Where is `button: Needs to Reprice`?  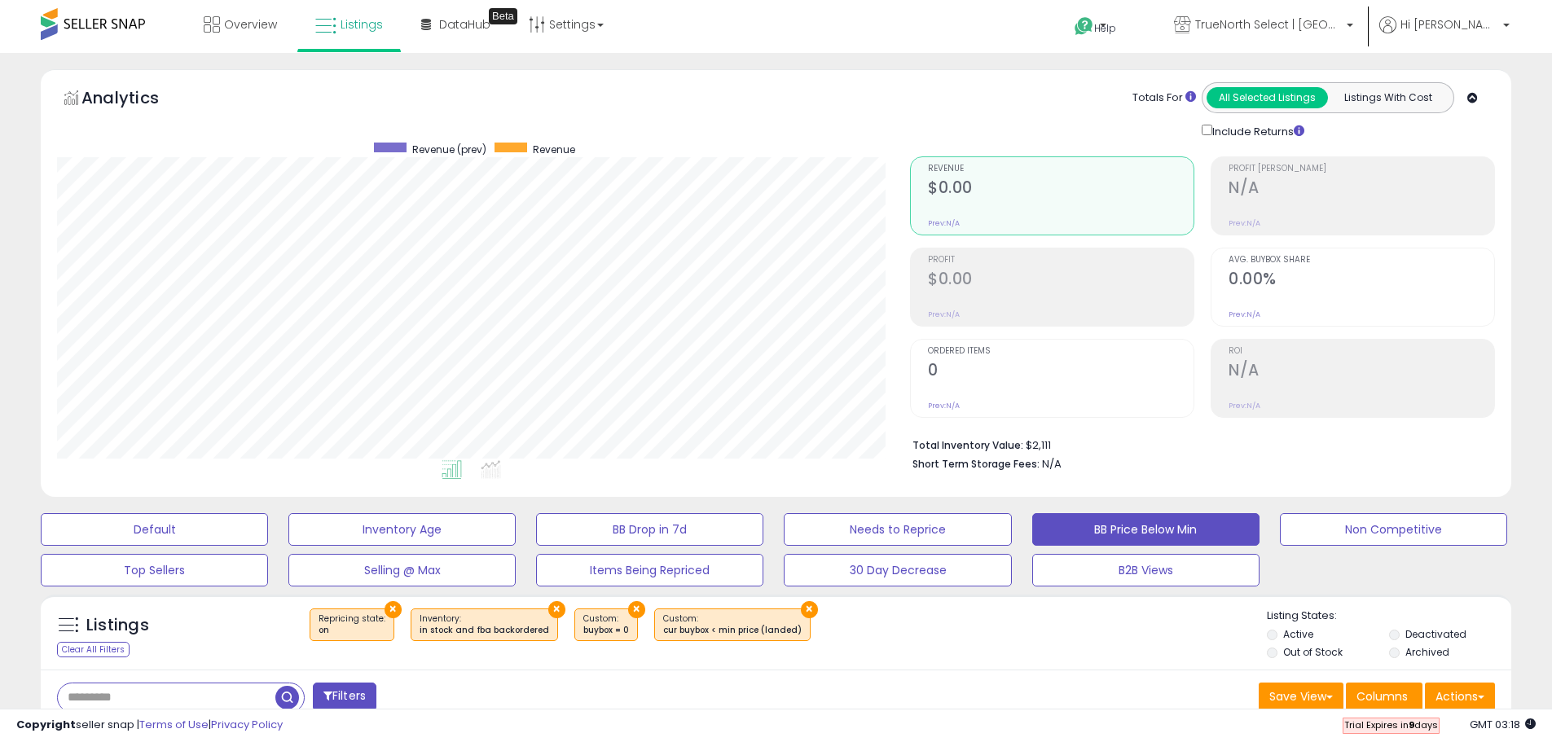
button: Needs to Reprice is located at coordinates (897, 530).